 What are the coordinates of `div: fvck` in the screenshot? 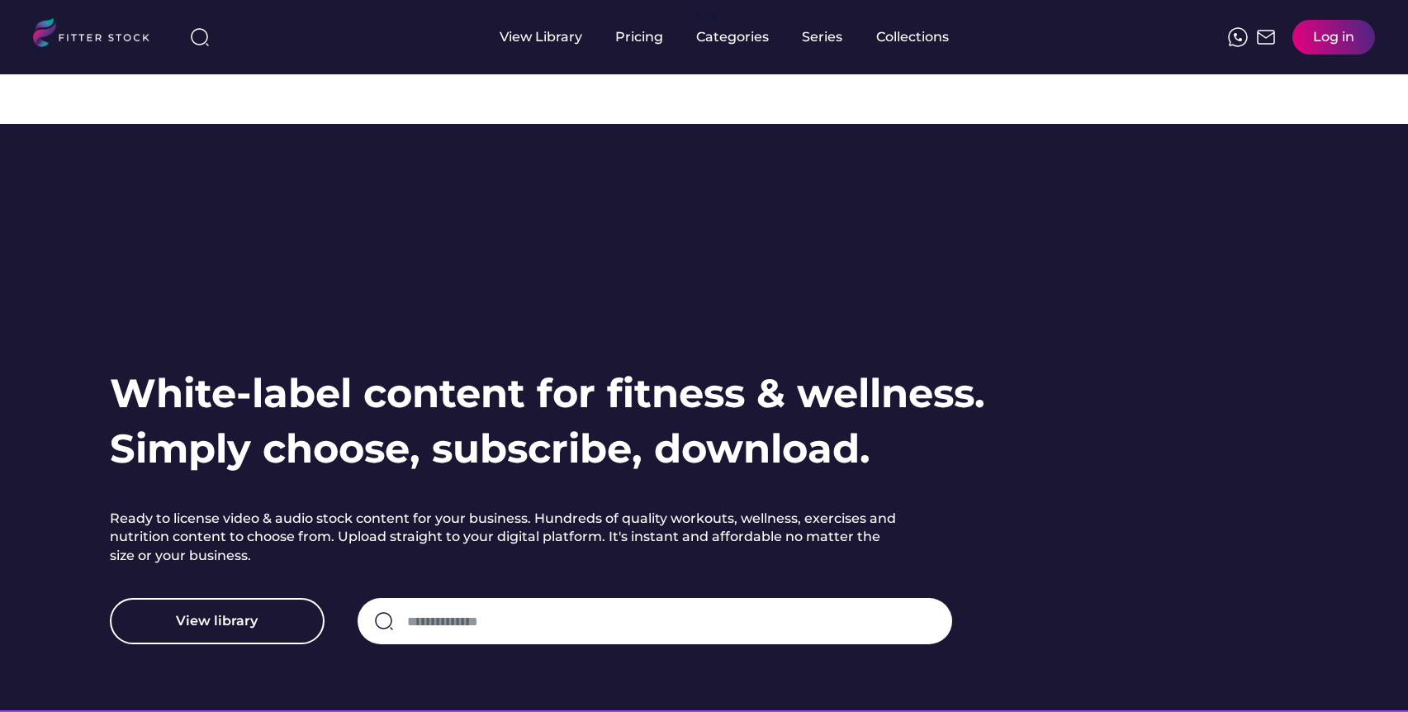 It's located at (707, 17).